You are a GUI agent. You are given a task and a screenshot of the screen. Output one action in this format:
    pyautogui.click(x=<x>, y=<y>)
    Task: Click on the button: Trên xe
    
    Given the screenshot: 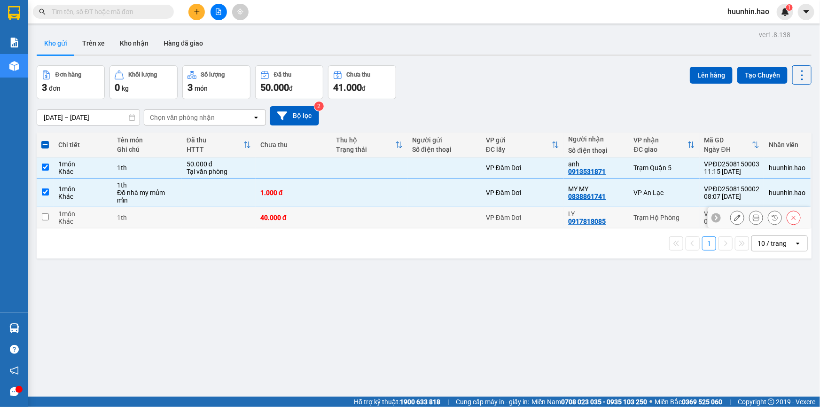 What is the action you would take?
    pyautogui.click(x=93, y=43)
    